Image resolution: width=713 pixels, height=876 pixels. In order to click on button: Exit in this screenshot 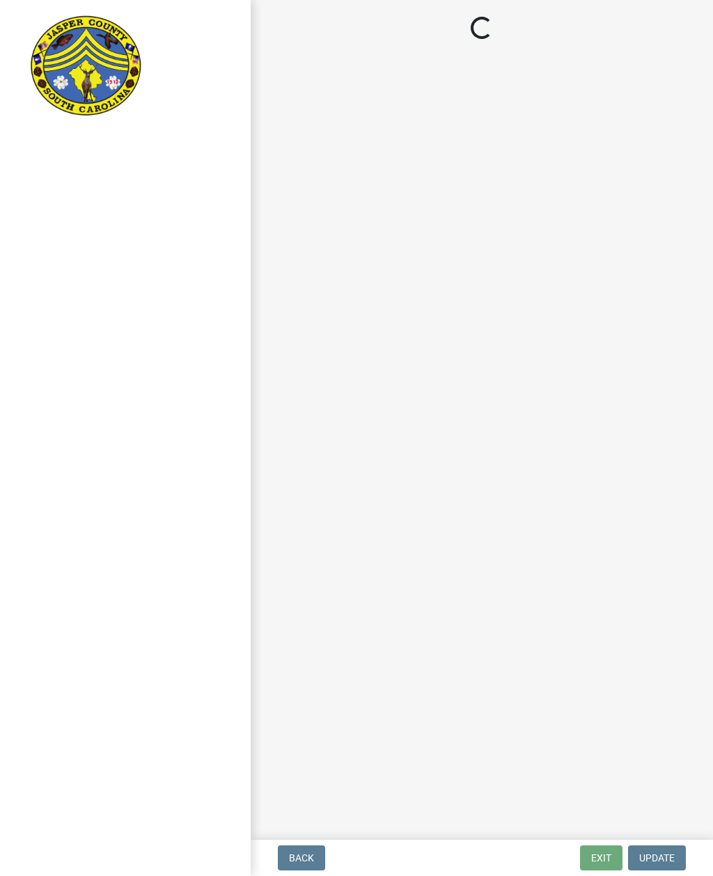, I will do `click(601, 858)`.